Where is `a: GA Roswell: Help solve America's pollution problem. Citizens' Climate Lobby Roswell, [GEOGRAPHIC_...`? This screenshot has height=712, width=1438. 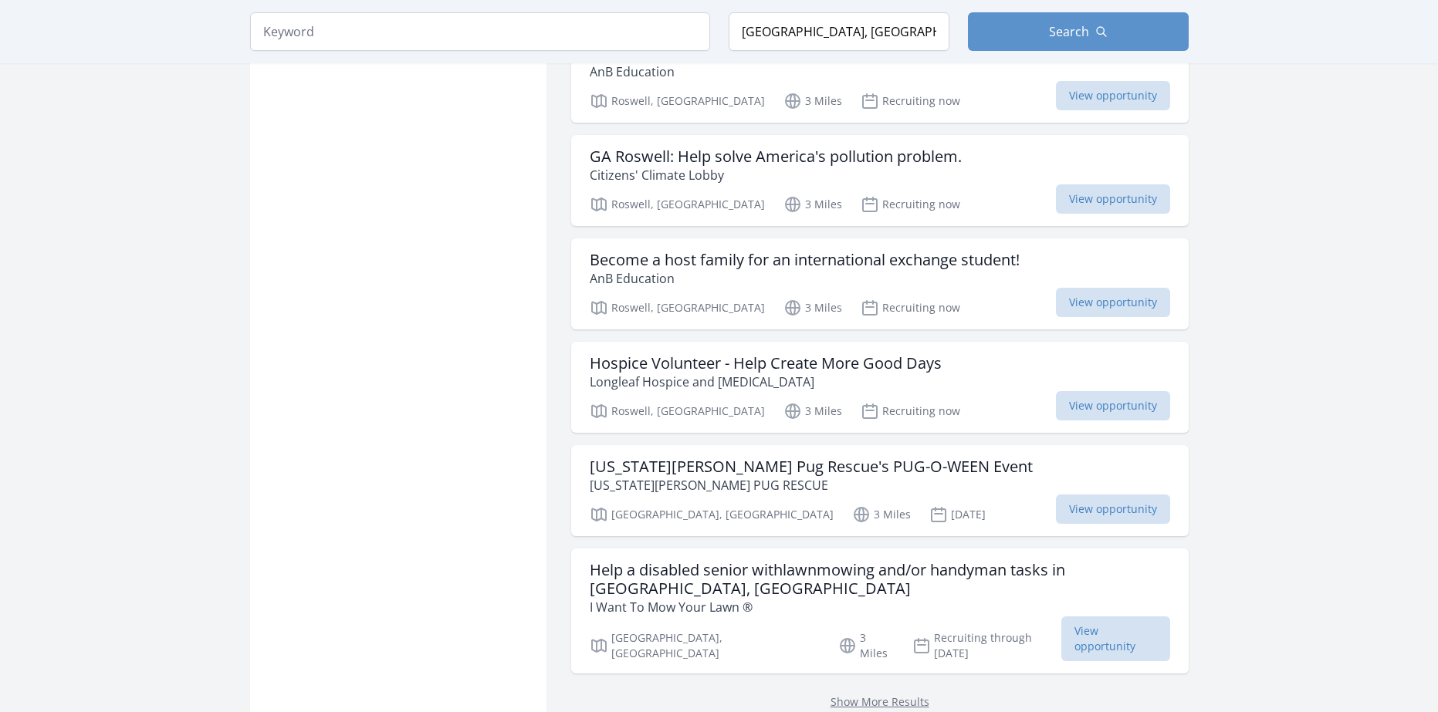 a: GA Roswell: Help solve America's pollution problem. Citizens' Climate Lobby Roswell, [GEOGRAPHIC_... is located at coordinates (880, 181).